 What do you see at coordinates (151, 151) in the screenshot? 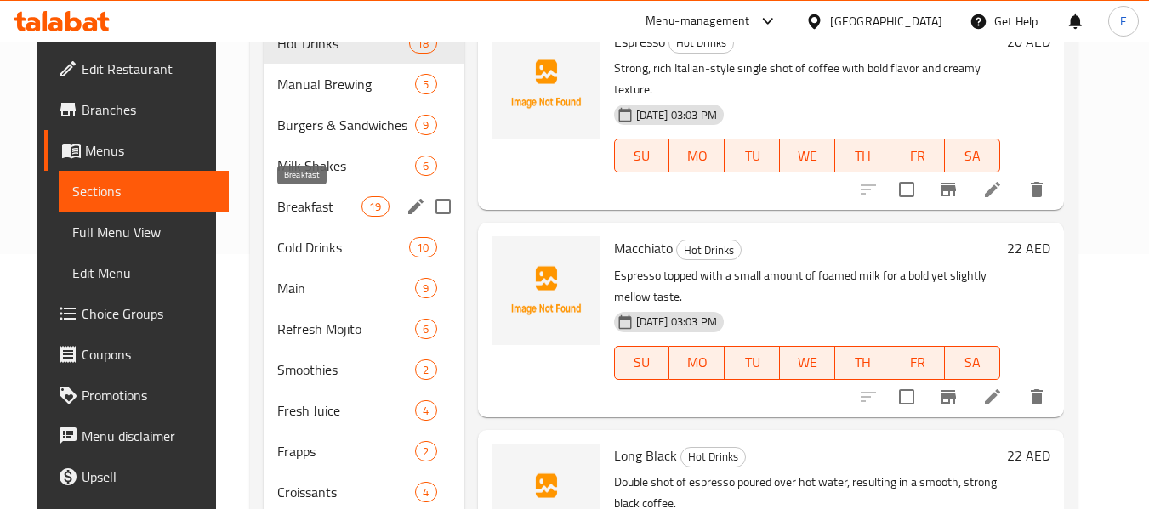
I see `span: Menus` at bounding box center [151, 151].